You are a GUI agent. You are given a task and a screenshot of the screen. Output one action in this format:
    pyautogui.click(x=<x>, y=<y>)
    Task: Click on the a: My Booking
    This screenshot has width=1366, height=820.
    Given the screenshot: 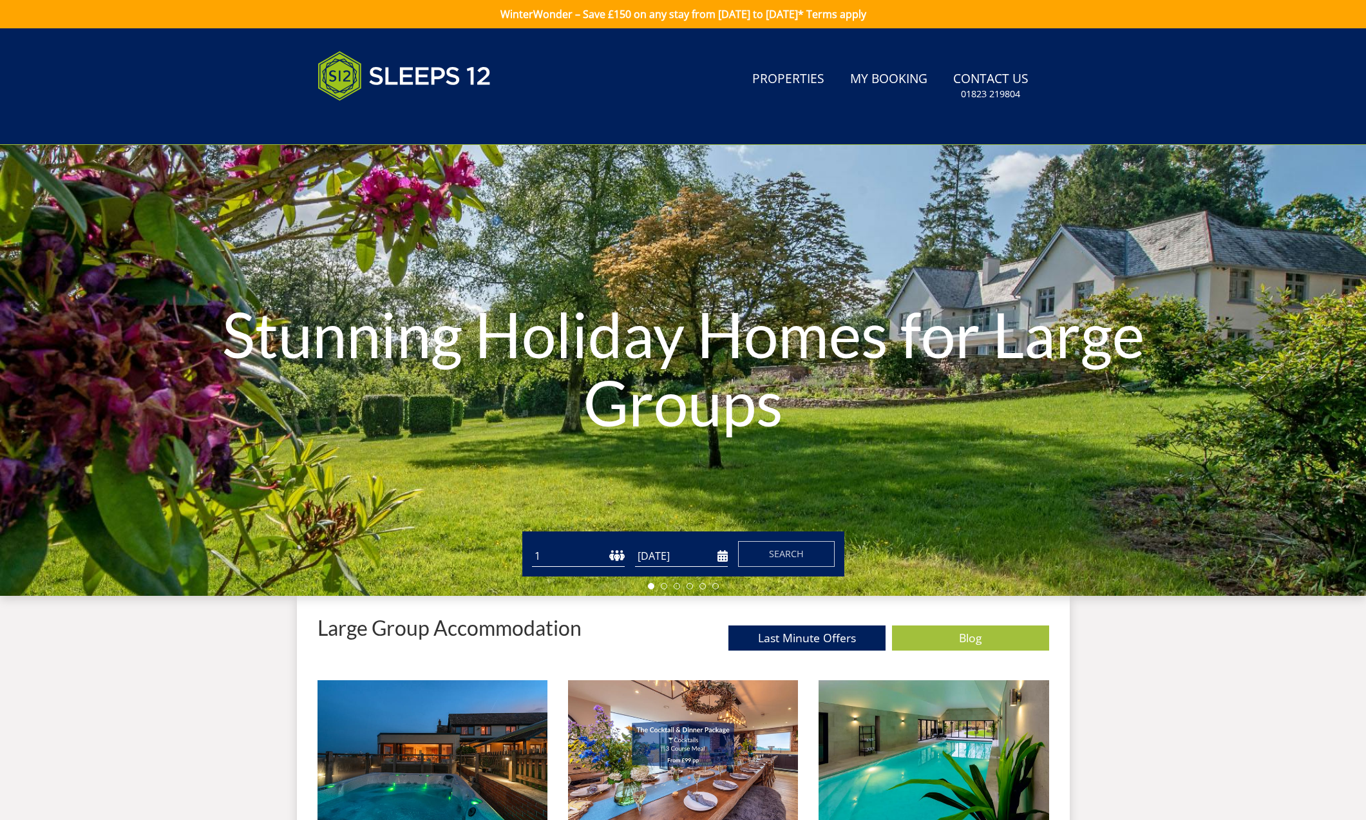 What is the action you would take?
    pyautogui.click(x=889, y=79)
    